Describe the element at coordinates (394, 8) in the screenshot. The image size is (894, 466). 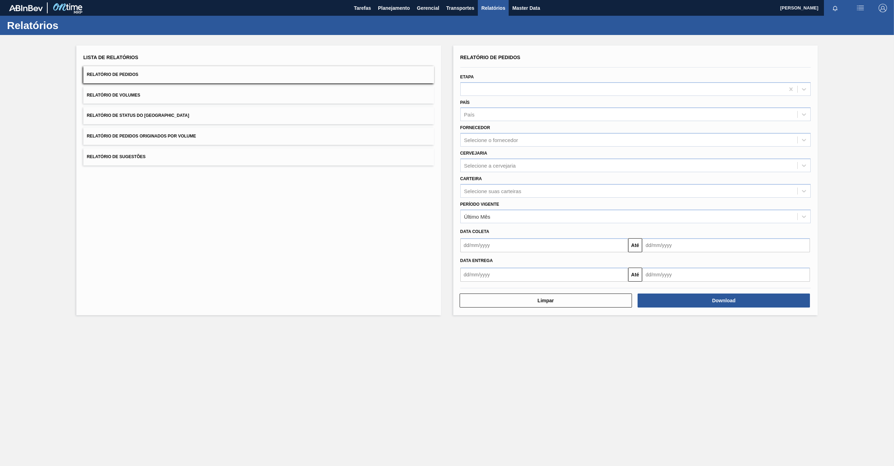
I see `span: Planejamento` at that location.